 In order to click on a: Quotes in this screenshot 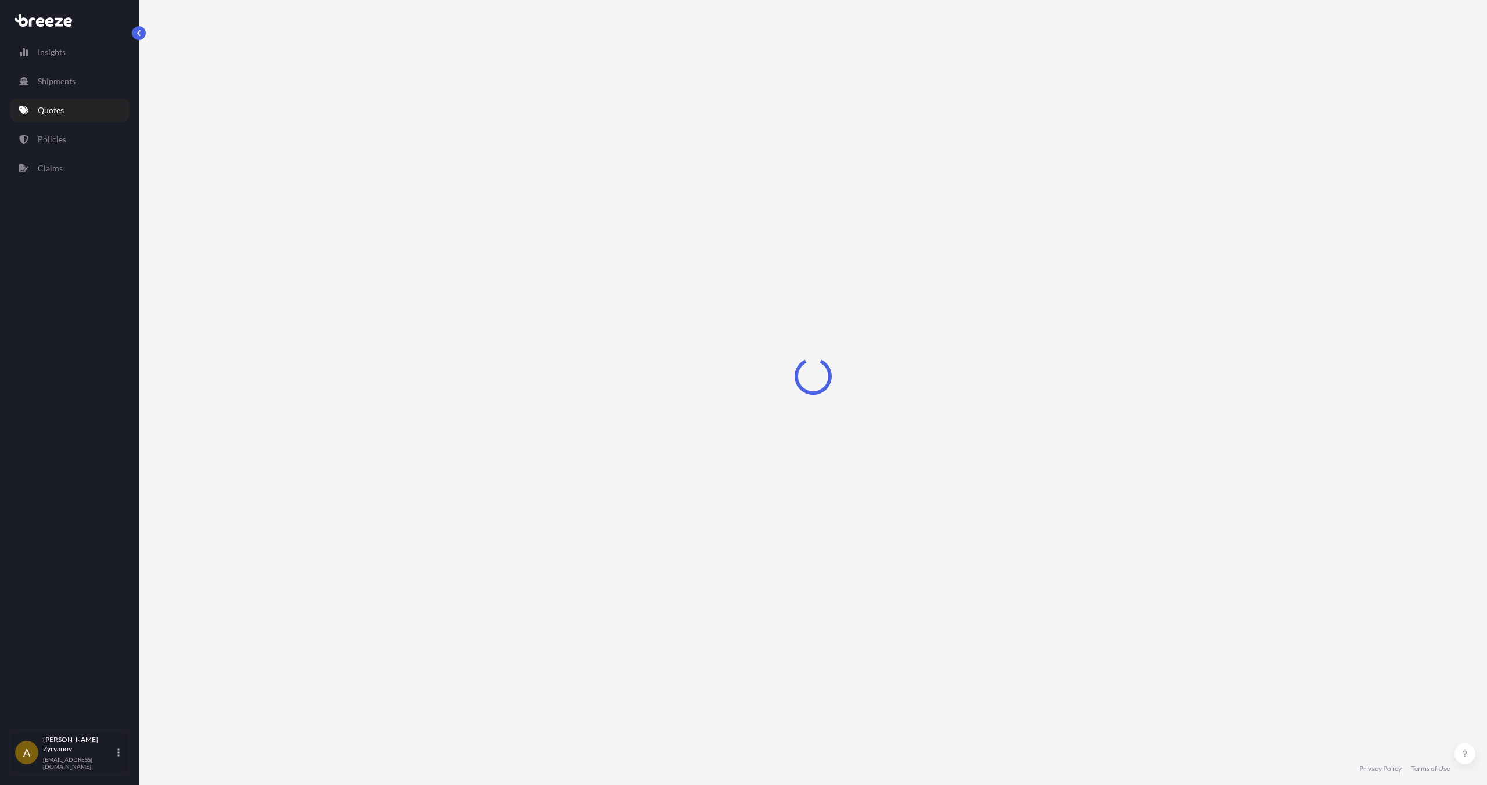, I will do `click(70, 110)`.